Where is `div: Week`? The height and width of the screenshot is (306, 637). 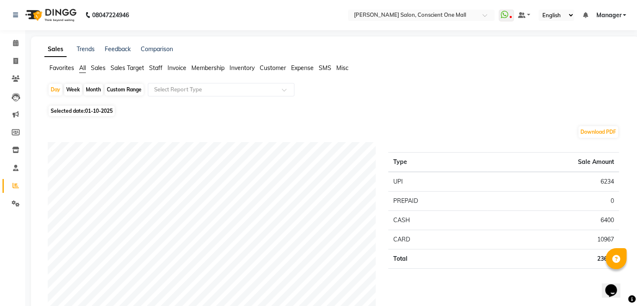 div: Week is located at coordinates (73, 90).